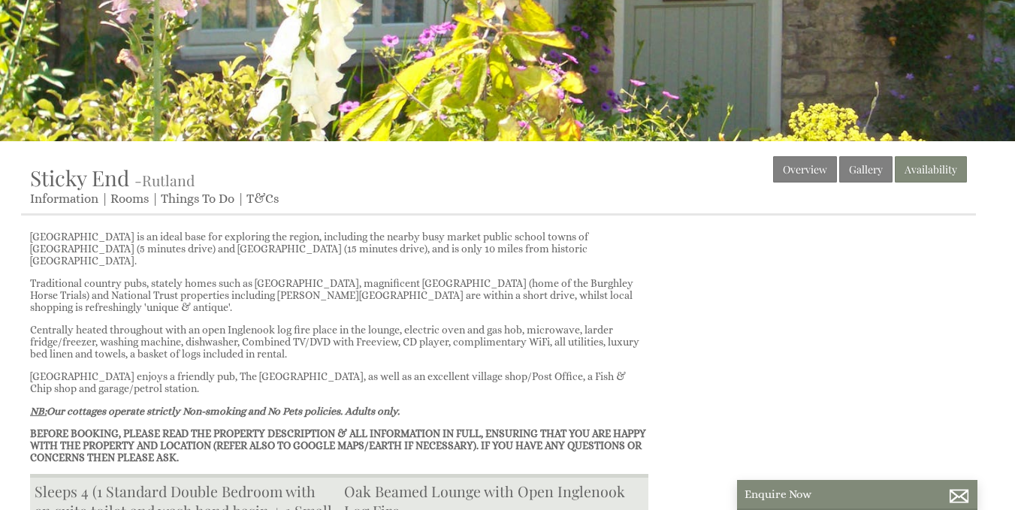 The image size is (1015, 510). What do you see at coordinates (38, 411) in the screenshot?
I see `u: NB:` at bounding box center [38, 411].